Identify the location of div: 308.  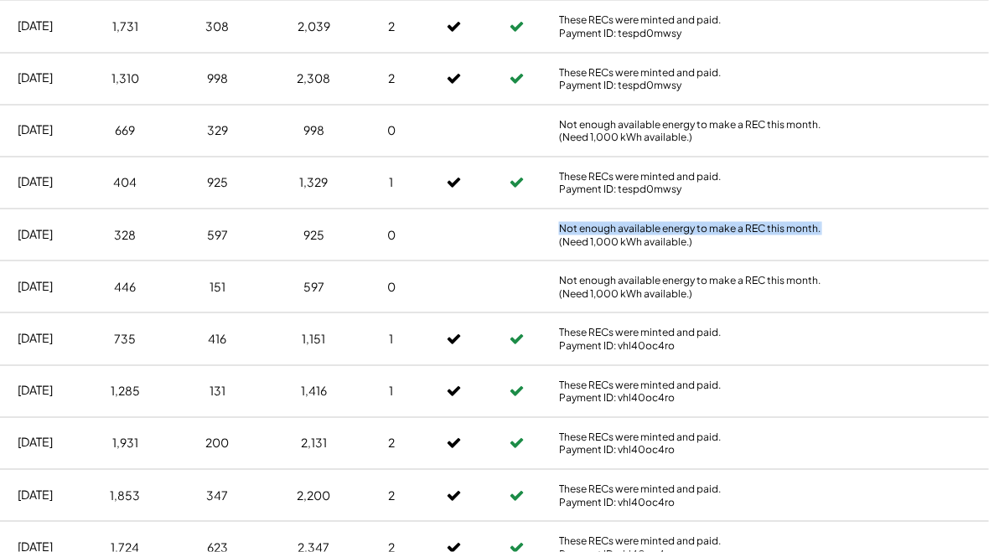
(218, 27).